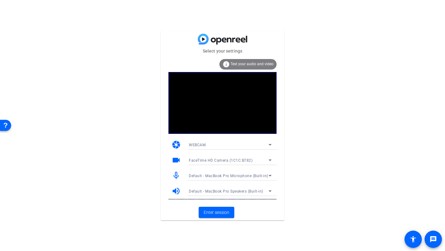 This screenshot has height=251, width=445. Describe the element at coordinates (216, 212) in the screenshot. I see `button: Enter session` at that location.